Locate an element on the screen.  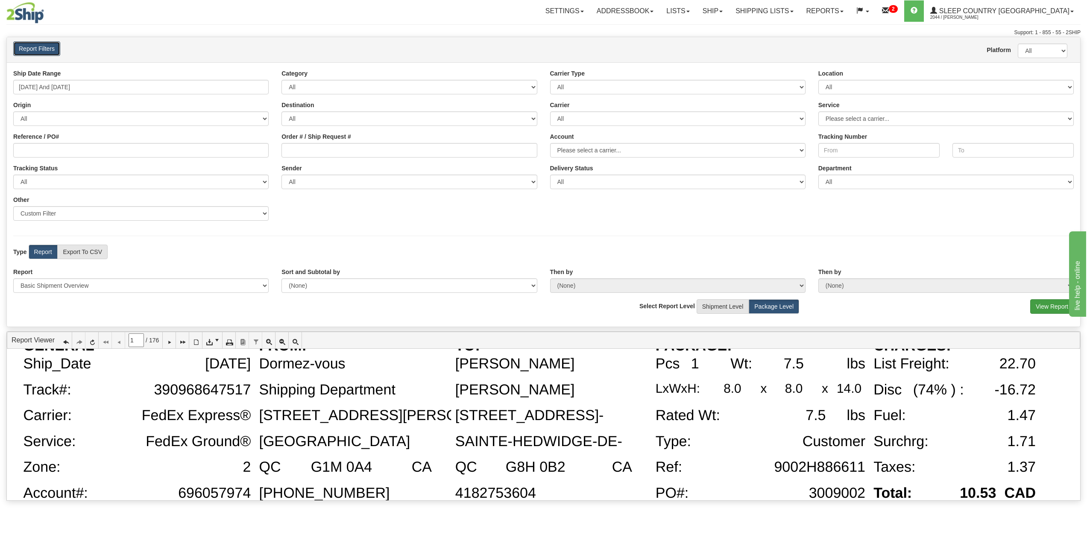
div: Customer is located at coordinates (834, 442).